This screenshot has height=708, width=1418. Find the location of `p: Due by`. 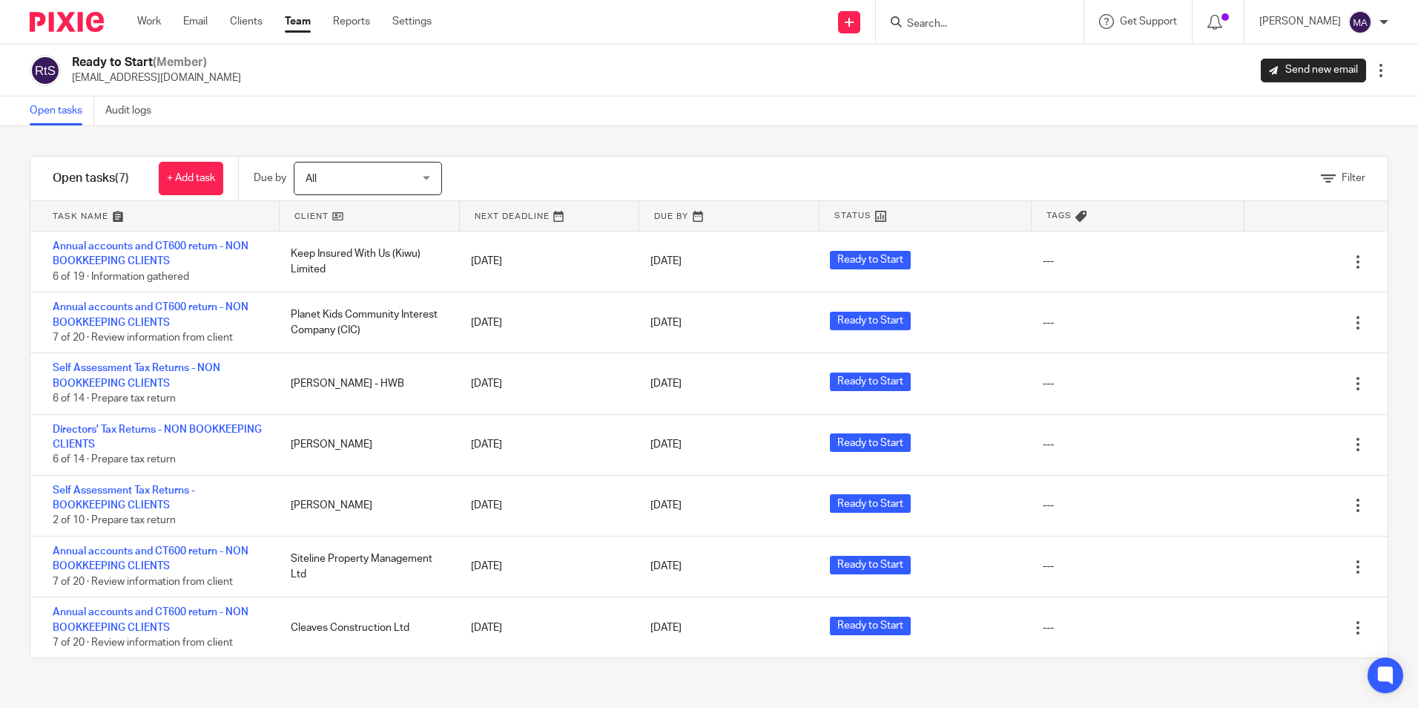

p: Due by is located at coordinates (270, 178).